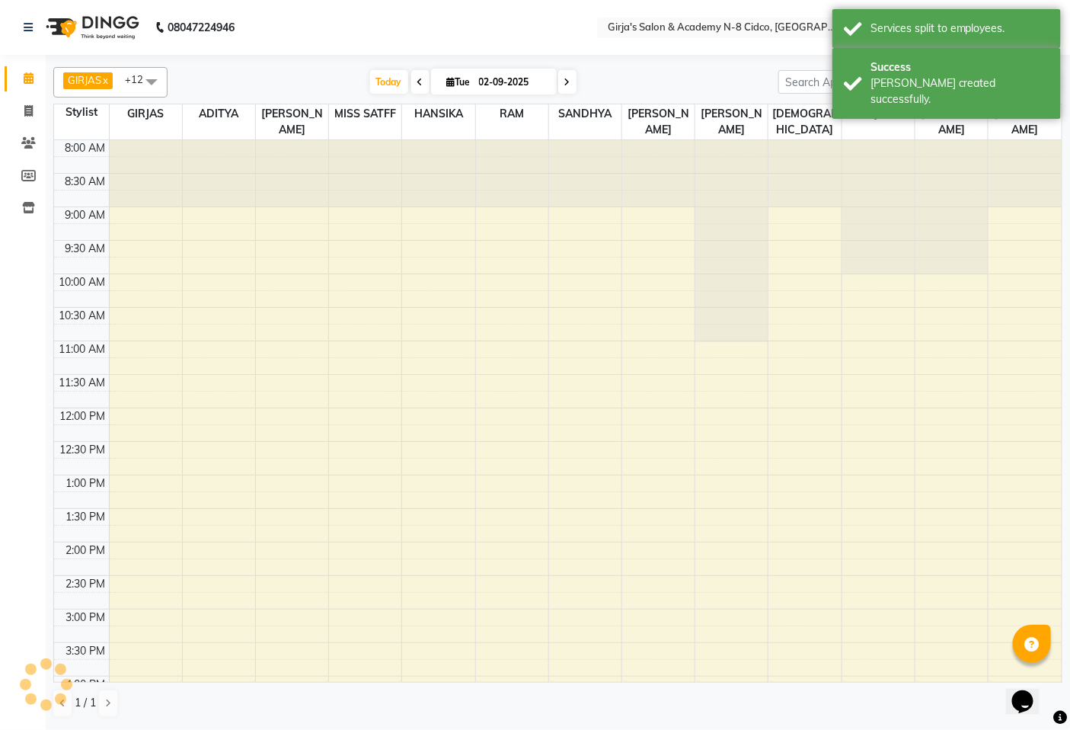  I want to click on span: Today, so click(389, 82).